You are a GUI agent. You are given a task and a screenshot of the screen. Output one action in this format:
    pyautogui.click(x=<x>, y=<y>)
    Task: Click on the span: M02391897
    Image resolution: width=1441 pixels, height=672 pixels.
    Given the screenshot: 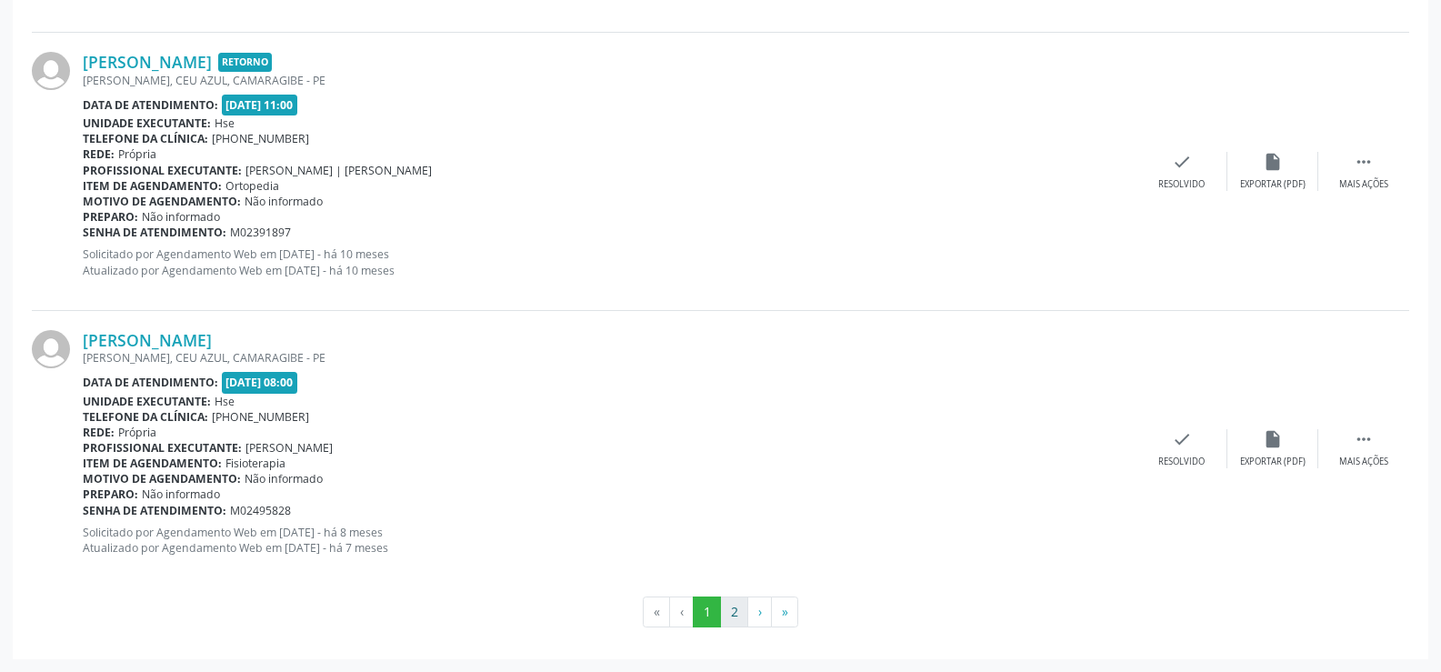 What is the action you would take?
    pyautogui.click(x=260, y=232)
    